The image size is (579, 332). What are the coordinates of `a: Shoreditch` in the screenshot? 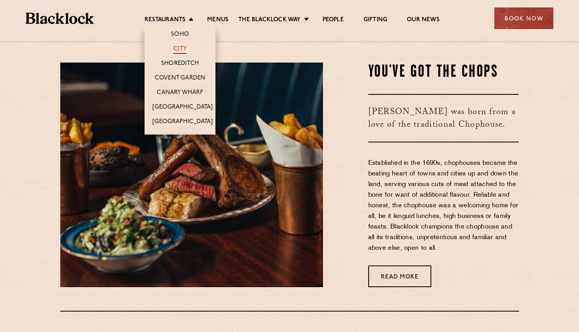 It's located at (180, 64).